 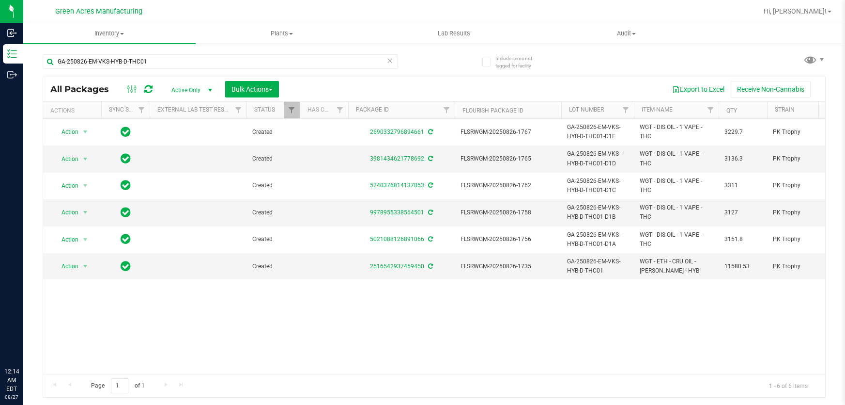 What do you see at coordinates (373, 109) in the screenshot?
I see `a: Package ID` at bounding box center [373, 109].